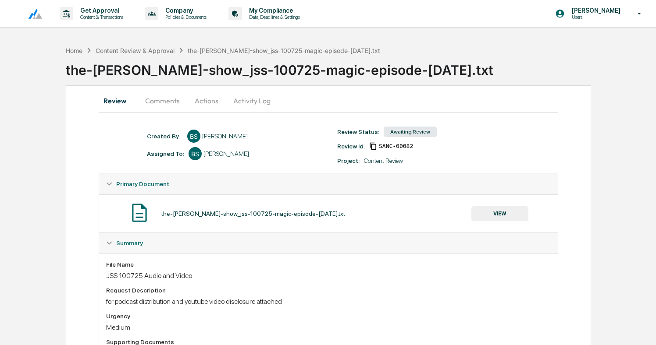 The height and width of the screenshot is (345, 656). I want to click on img: Document Icon, so click(139, 213).